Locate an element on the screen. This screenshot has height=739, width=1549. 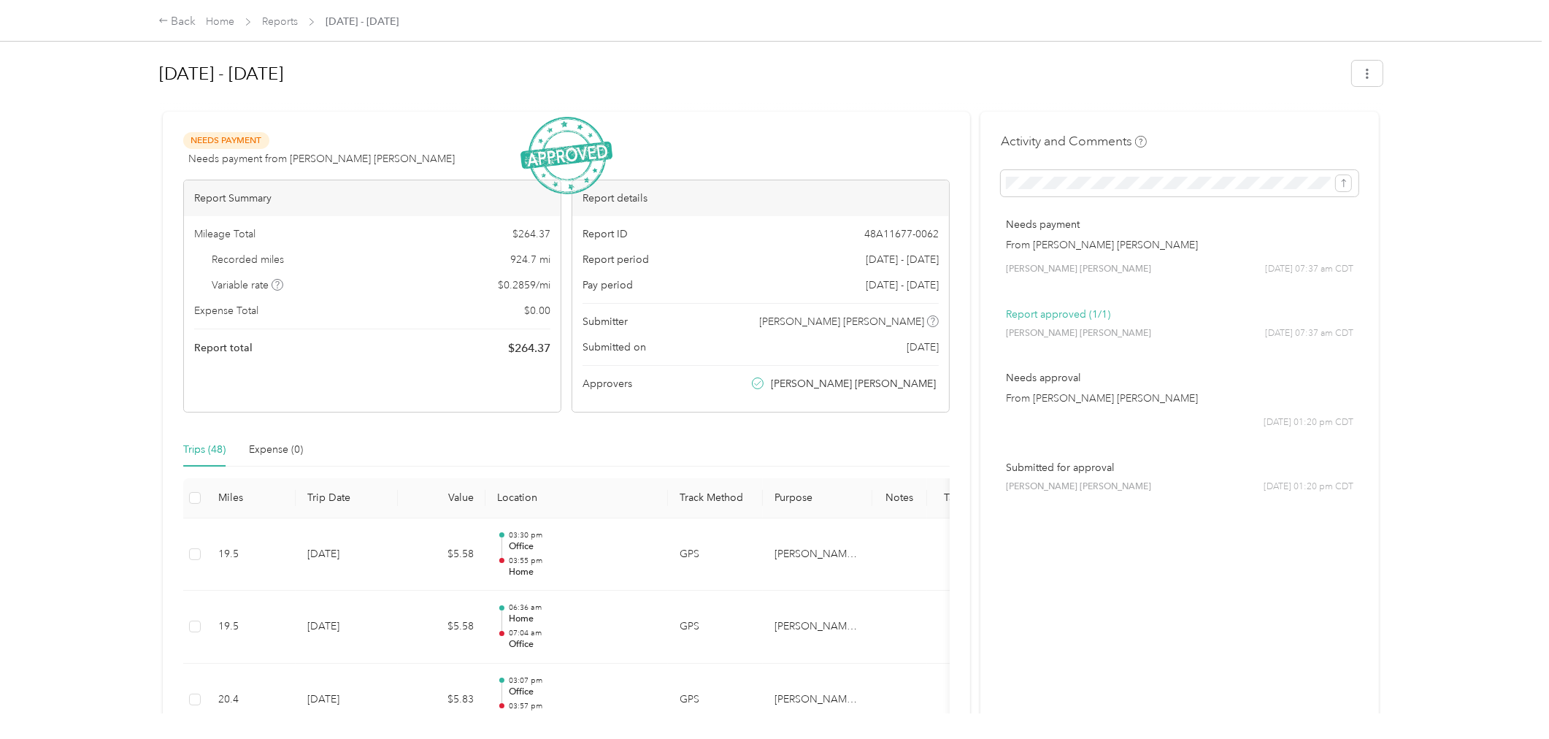
span: Report ID is located at coordinates (605, 234).